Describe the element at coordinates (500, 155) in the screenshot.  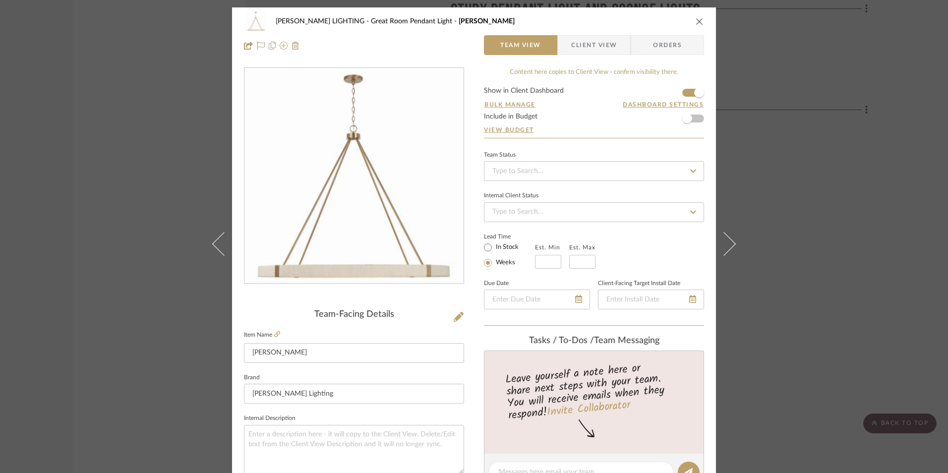
I see `div: Team Status` at that location.